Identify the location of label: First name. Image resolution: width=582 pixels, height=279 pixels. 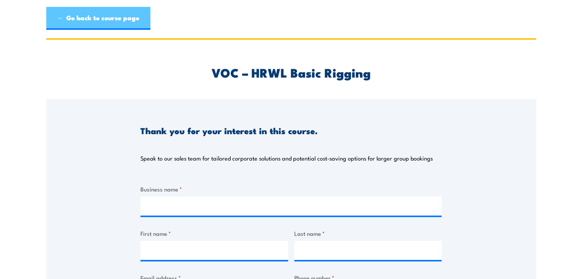
(214, 233).